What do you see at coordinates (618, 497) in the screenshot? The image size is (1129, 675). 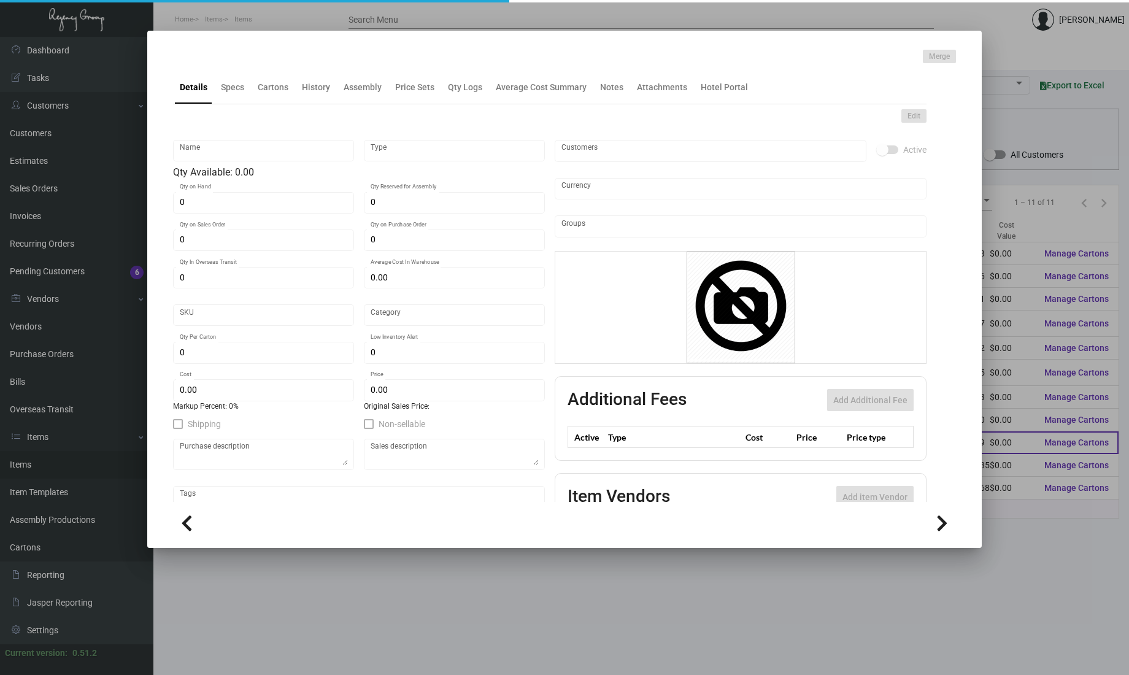 I see `h2: Item Vendors` at bounding box center [618, 497].